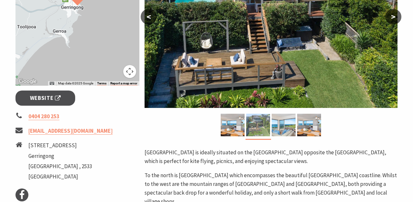  I want to click on button: Keyboard shortcuts, so click(52, 83).